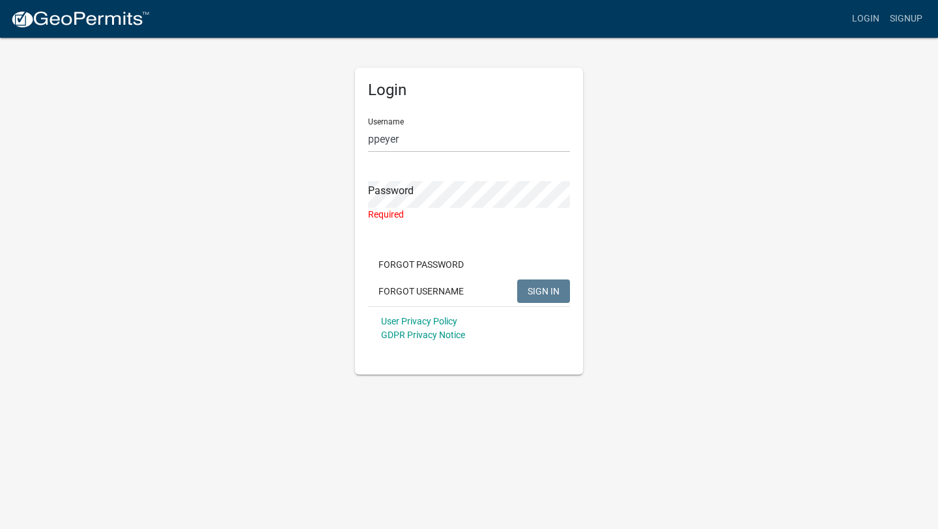  I want to click on h5: Login, so click(469, 90).